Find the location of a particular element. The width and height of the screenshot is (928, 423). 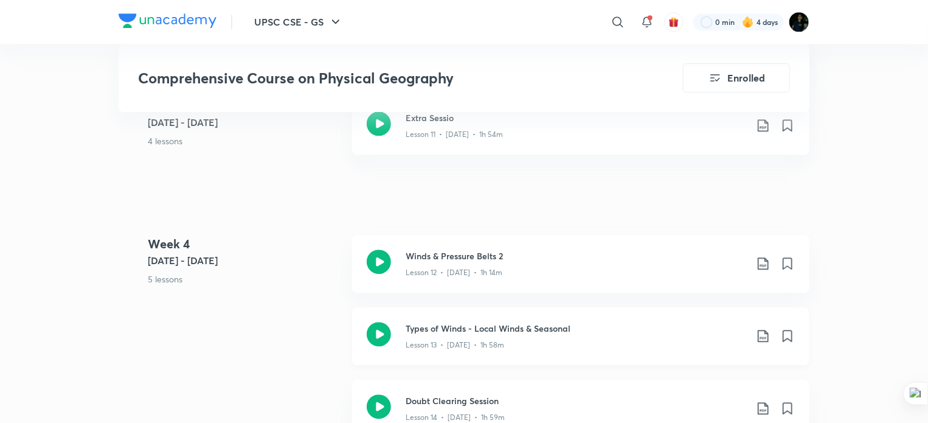

p: 4 lessons is located at coordinates (245, 140).